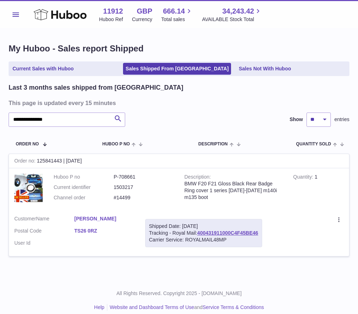  What do you see at coordinates (304, 178) in the screenshot?
I see `strong: Quantity` at bounding box center [304, 178].